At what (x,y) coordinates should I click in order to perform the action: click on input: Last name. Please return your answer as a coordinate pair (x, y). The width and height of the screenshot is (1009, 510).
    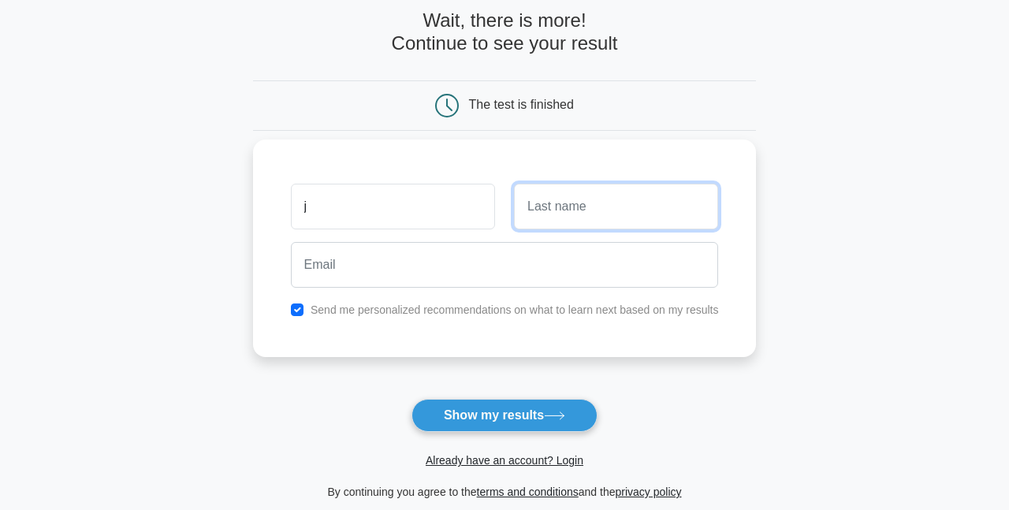
    Looking at the image, I should click on (616, 207).